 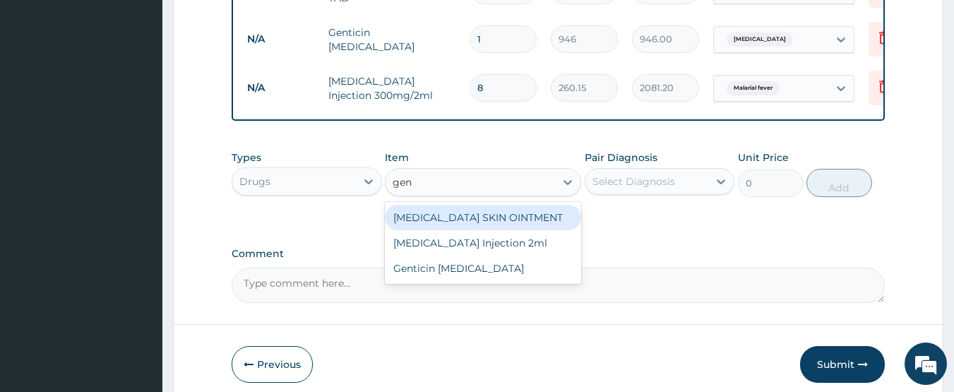 What do you see at coordinates (843, 365) in the screenshot?
I see `button: Submit` at bounding box center [843, 365].